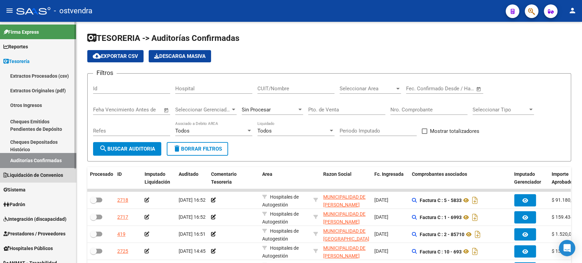 The height and width of the screenshot is (263, 582). Describe the element at coordinates (33, 175) in the screenshot. I see `span: Liquidación de Convenios` at that location.